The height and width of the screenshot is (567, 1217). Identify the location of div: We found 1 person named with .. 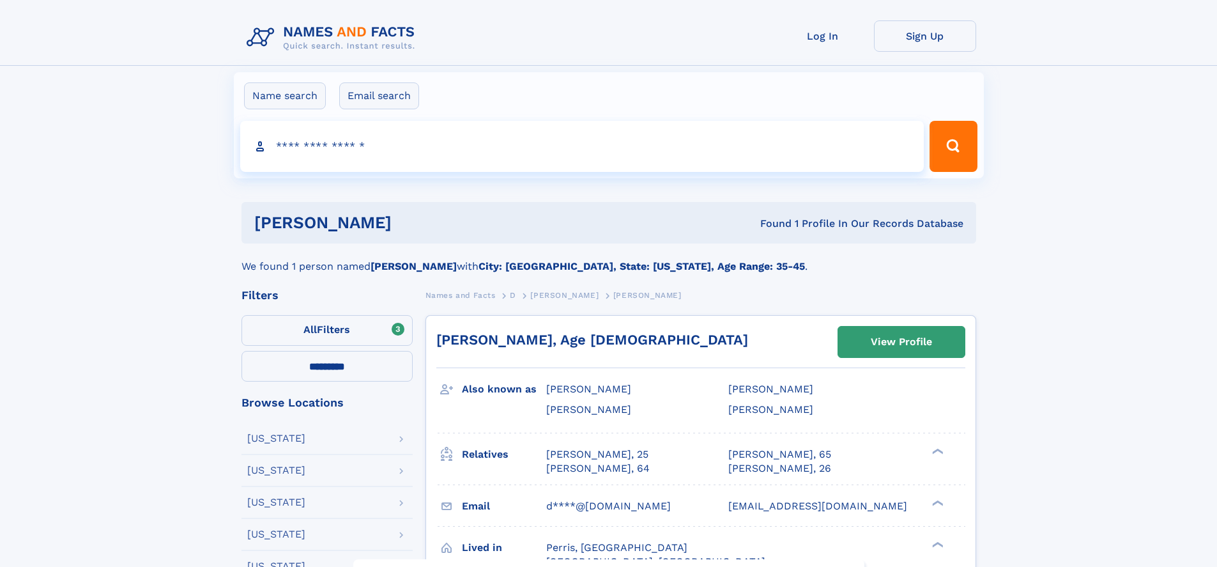
(609, 259).